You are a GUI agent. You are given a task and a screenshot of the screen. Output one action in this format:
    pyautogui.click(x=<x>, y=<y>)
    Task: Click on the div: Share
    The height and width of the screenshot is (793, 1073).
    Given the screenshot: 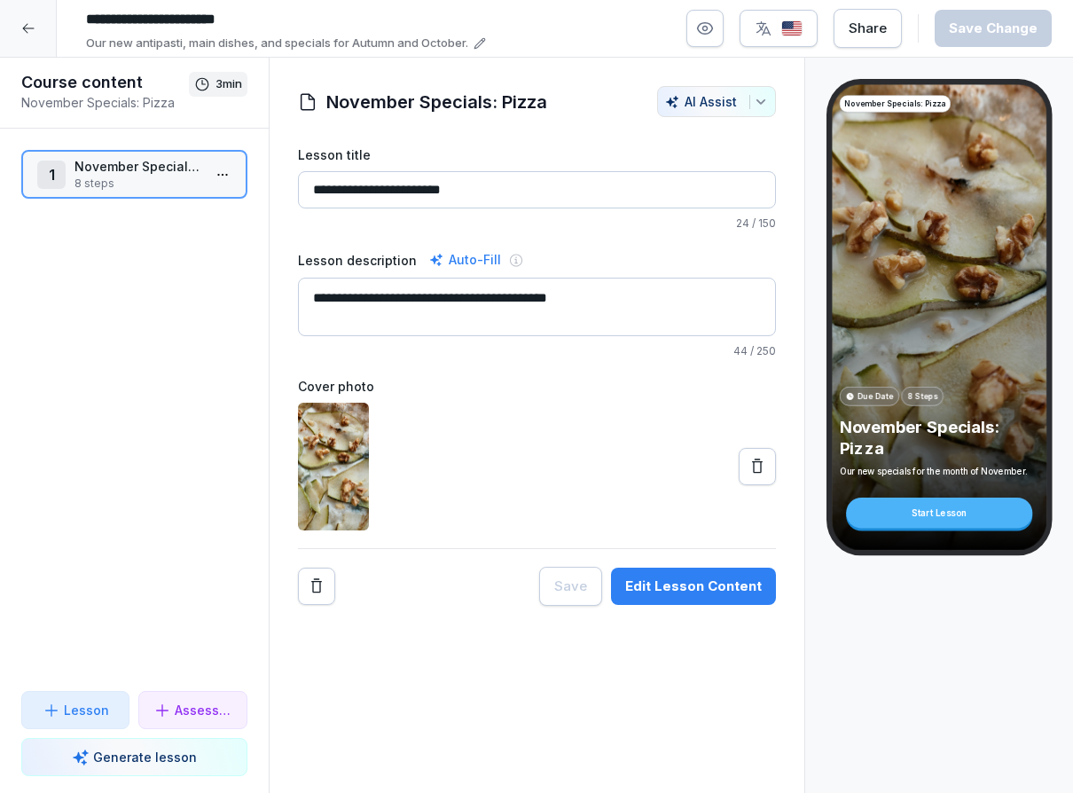 What is the action you would take?
    pyautogui.click(x=867, y=28)
    